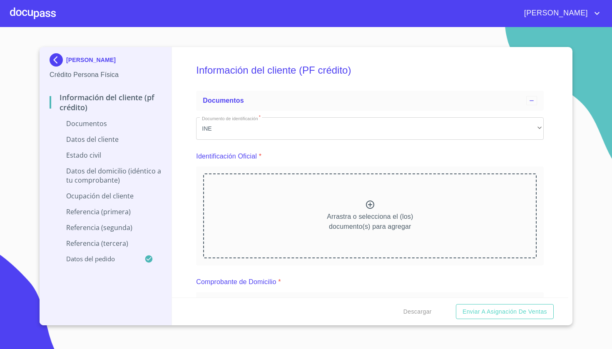 This screenshot has height=349, width=612. Describe the element at coordinates (58, 60) in the screenshot. I see `img: Docupass spot blue` at that location.